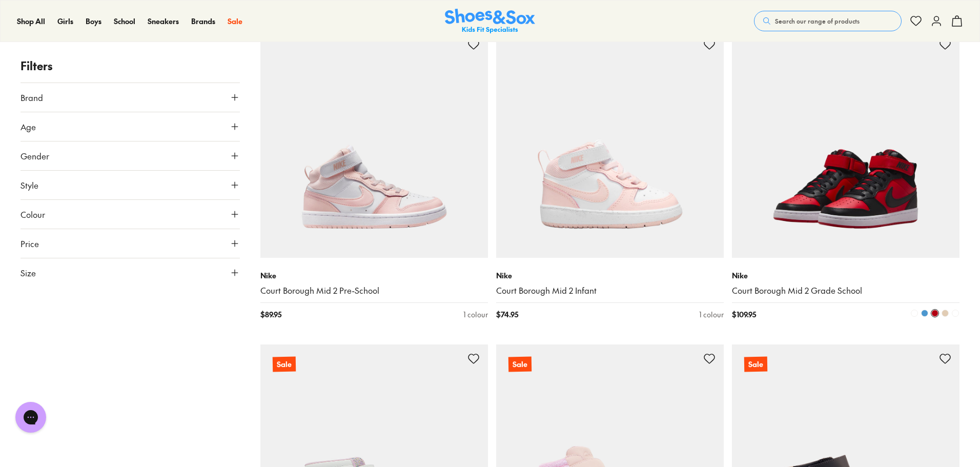 This screenshot has height=467, width=980. I want to click on span: Search our range of products, so click(817, 21).